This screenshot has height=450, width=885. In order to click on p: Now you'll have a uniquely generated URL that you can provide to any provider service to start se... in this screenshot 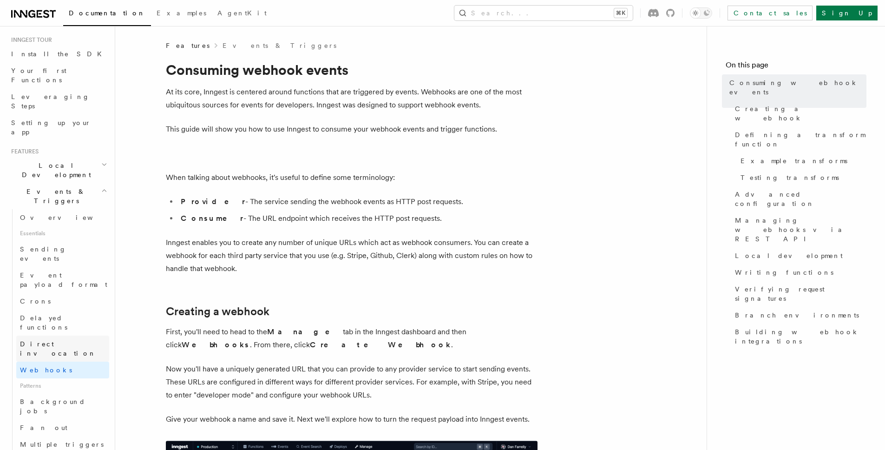, I will do `click(352, 382)`.